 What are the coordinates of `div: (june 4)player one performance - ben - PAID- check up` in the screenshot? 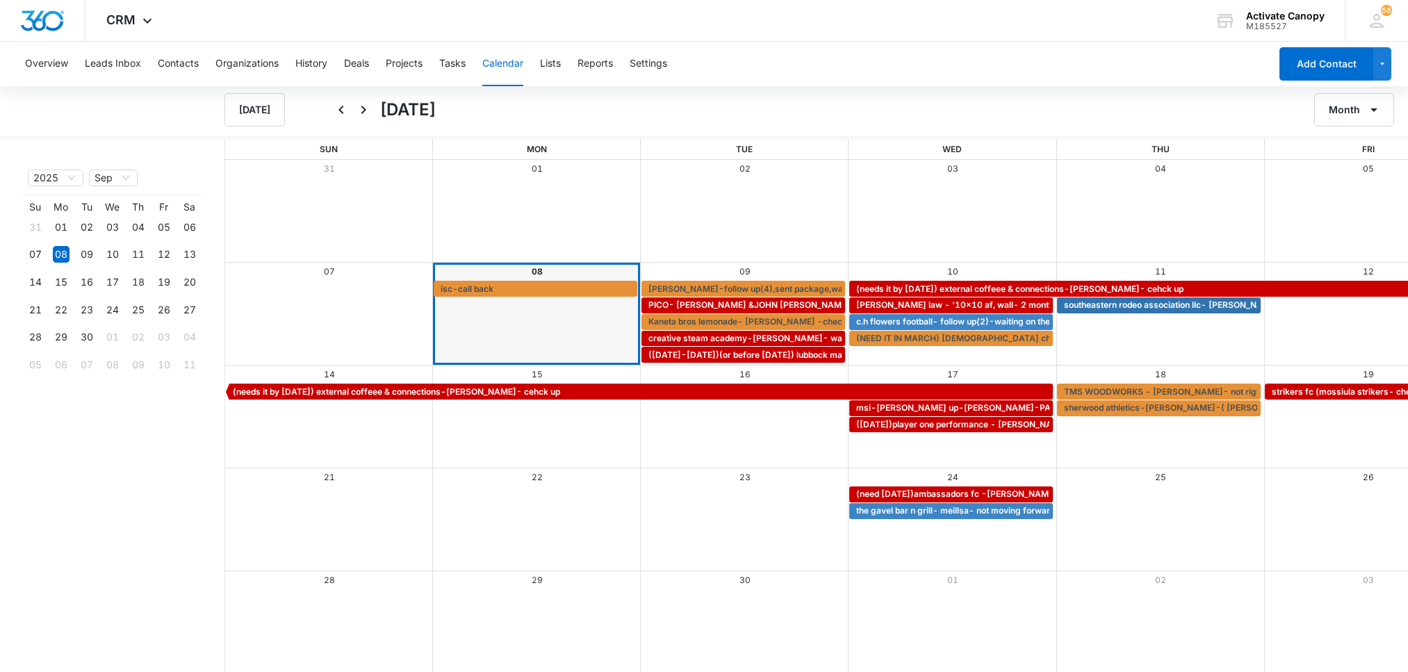 It's located at (951, 425).